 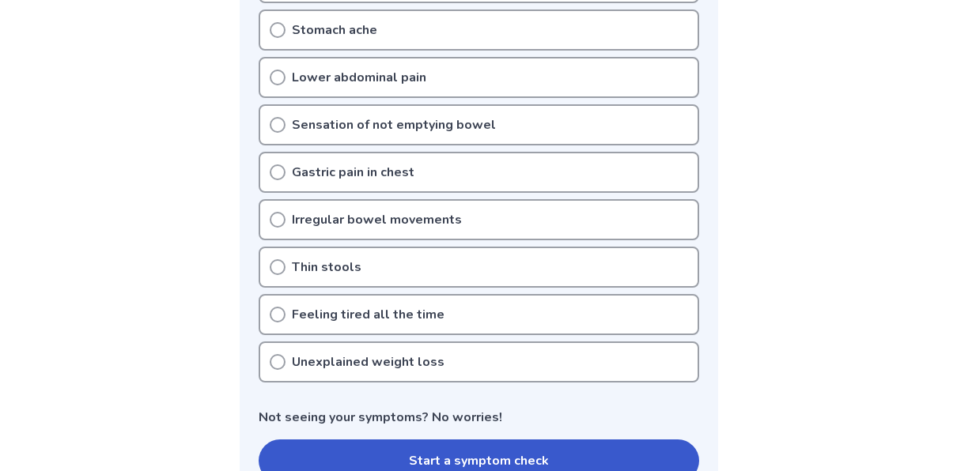 What do you see at coordinates (359, 77) in the screenshot?
I see `p: Lower abdominal pain` at bounding box center [359, 77].